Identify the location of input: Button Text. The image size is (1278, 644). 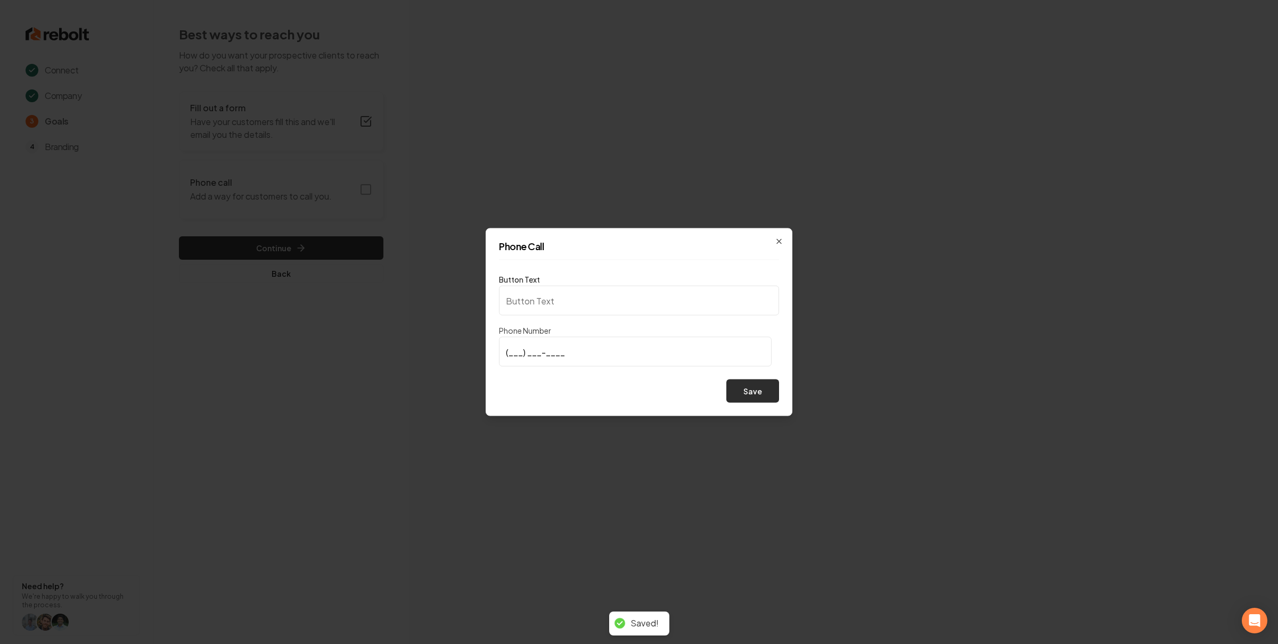
(639, 301).